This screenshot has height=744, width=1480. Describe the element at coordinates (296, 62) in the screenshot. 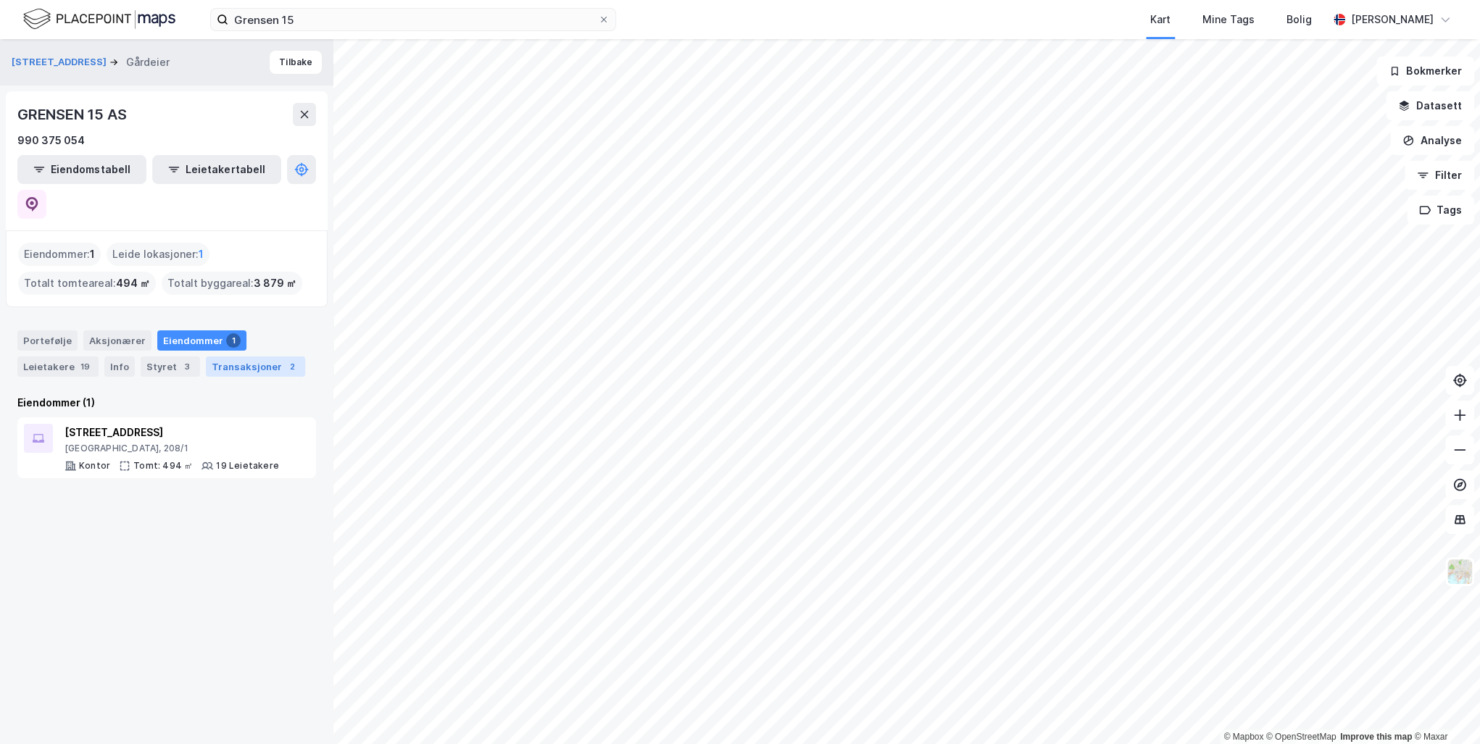

I see `button: Tilbake` at that location.